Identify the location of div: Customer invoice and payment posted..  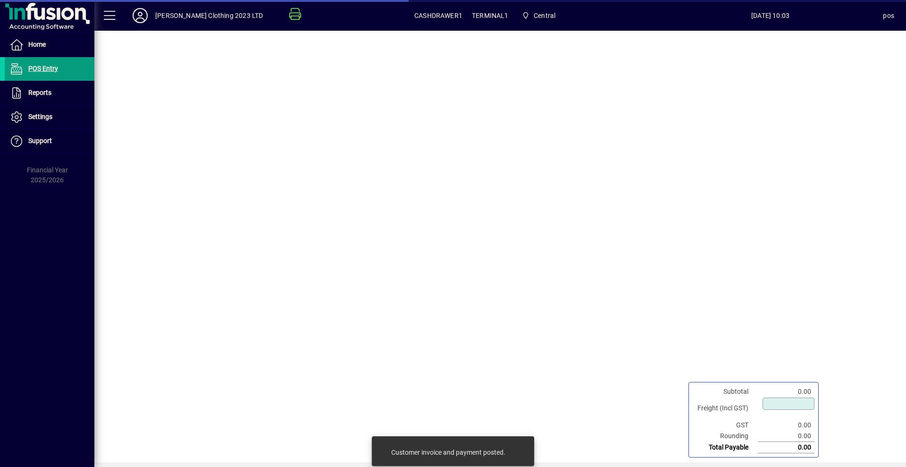
(449, 452).